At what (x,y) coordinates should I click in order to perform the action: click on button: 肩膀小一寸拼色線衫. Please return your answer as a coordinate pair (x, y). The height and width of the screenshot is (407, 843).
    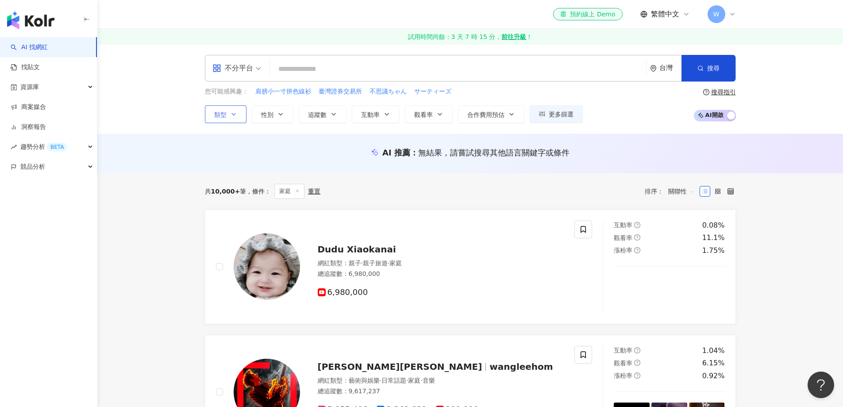
    Looking at the image, I should click on (283, 92).